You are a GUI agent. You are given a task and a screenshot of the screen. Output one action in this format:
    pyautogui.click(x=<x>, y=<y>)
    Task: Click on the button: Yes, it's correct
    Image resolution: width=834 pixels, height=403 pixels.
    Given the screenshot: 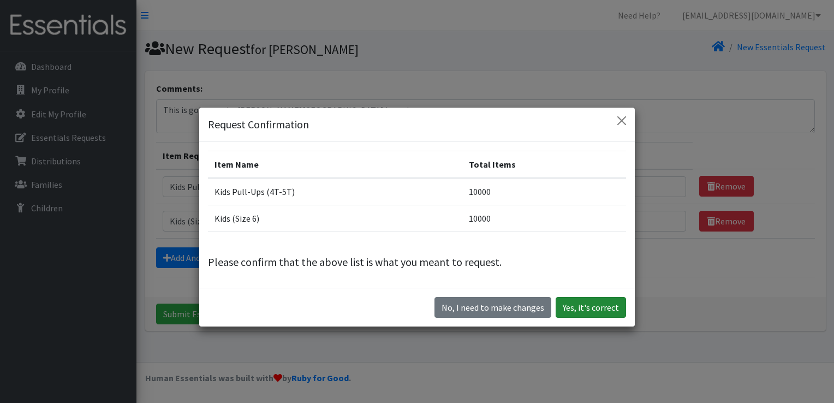 What is the action you would take?
    pyautogui.click(x=591, y=307)
    